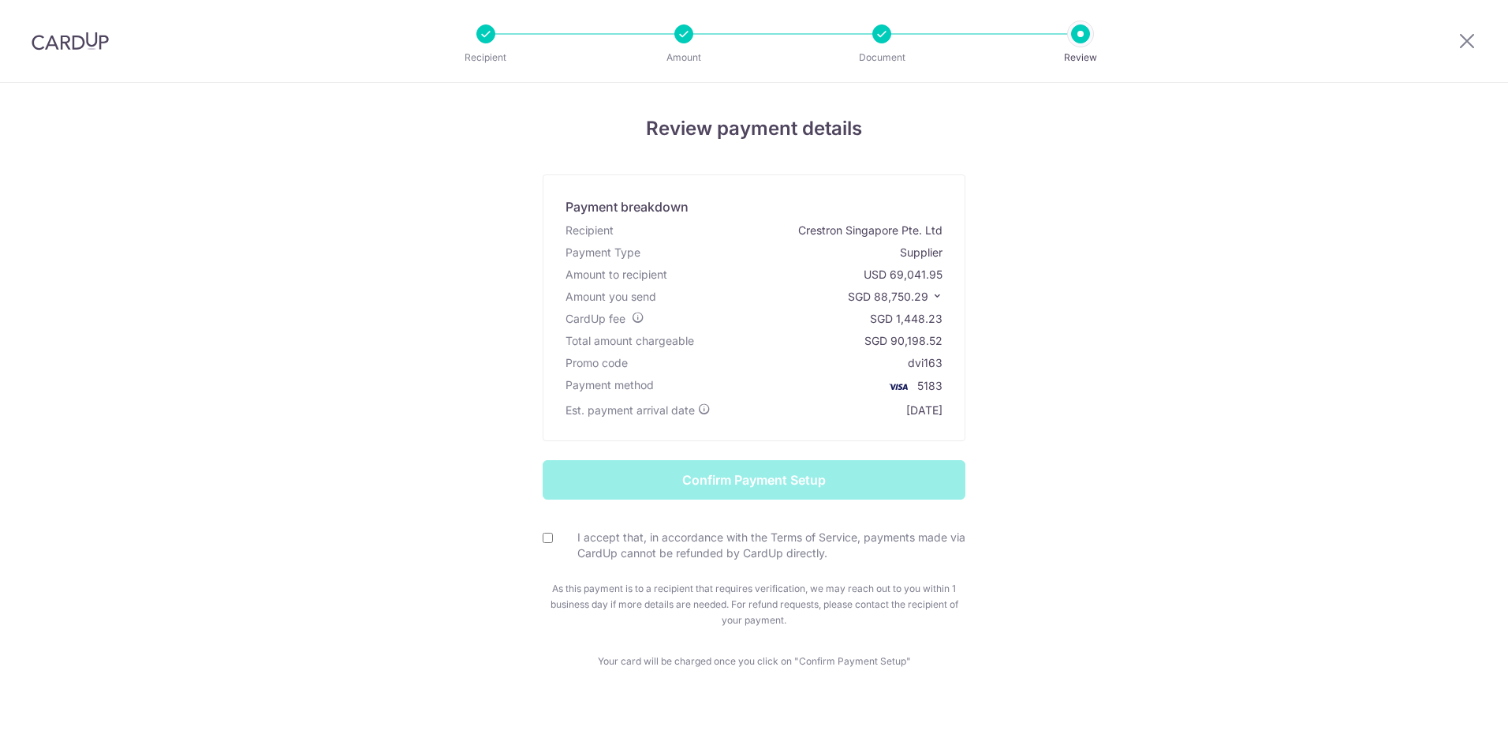 This screenshot has width=1508, height=753. I want to click on span: 5183, so click(930, 385).